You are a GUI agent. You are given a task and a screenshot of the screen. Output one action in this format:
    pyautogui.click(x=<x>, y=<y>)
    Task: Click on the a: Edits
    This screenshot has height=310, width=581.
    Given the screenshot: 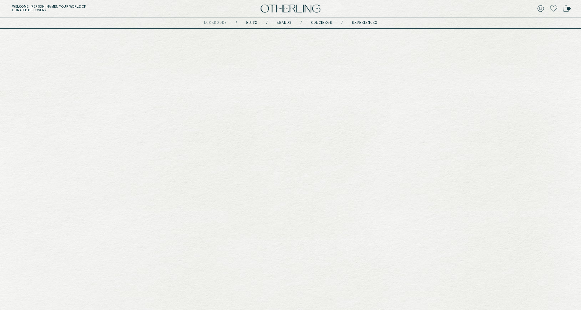 What is the action you would take?
    pyautogui.click(x=252, y=23)
    